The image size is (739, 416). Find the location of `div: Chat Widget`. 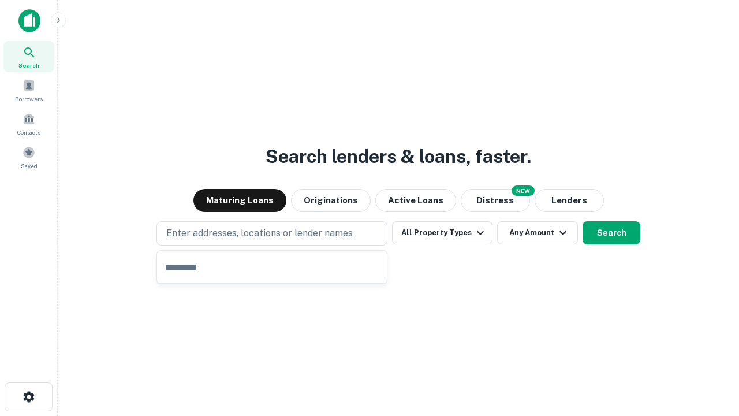

div: Chat Widget is located at coordinates (710, 351).